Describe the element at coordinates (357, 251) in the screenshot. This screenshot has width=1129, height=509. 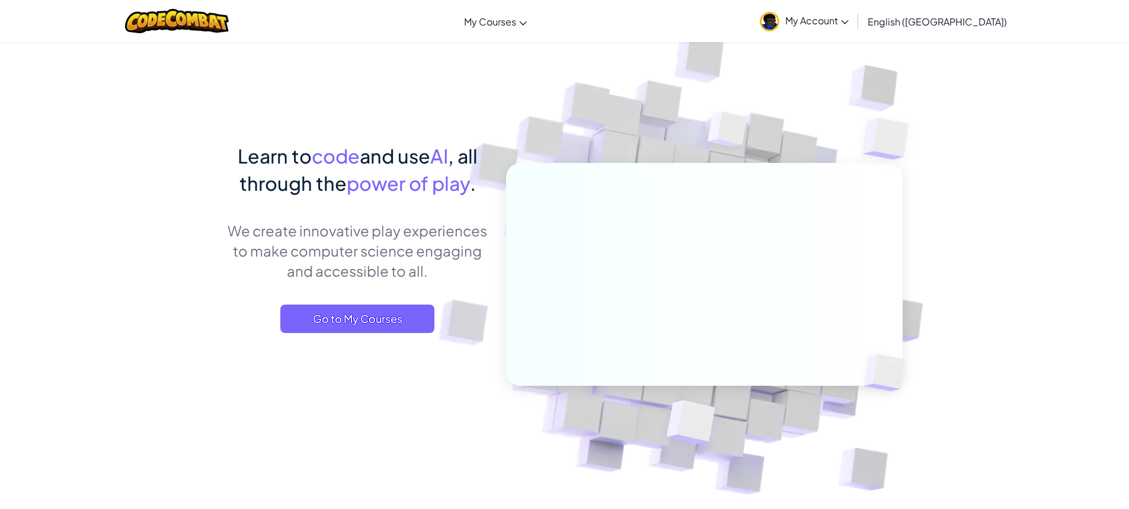
I see `p: We create innovative play experiences to make computer science engaging and accessible to all.` at that location.